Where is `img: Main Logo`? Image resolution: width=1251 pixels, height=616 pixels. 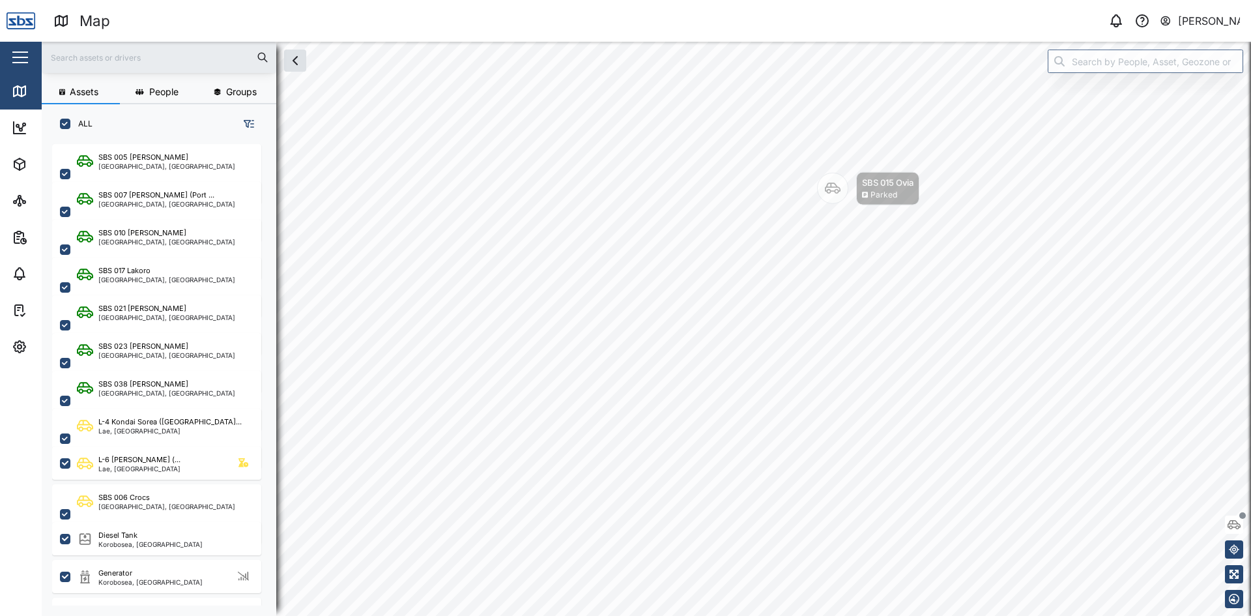
img: Main Logo is located at coordinates (21, 21).